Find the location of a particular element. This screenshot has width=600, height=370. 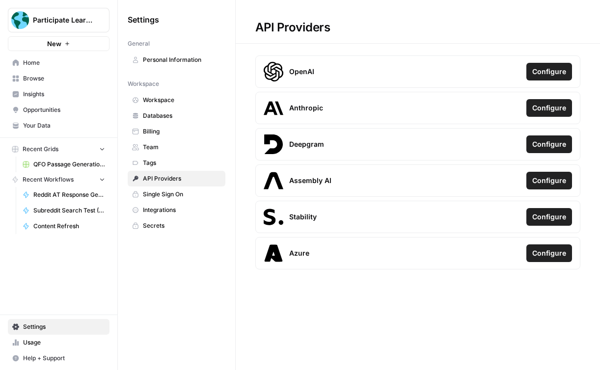

span: Content Refresh is located at coordinates (69, 226).